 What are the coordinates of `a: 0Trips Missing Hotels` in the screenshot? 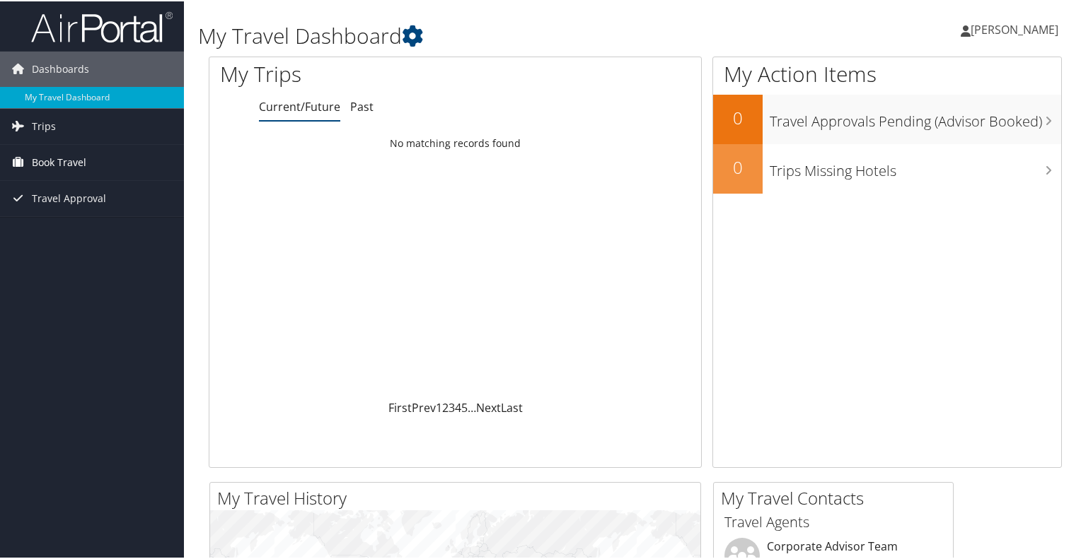 It's located at (887, 168).